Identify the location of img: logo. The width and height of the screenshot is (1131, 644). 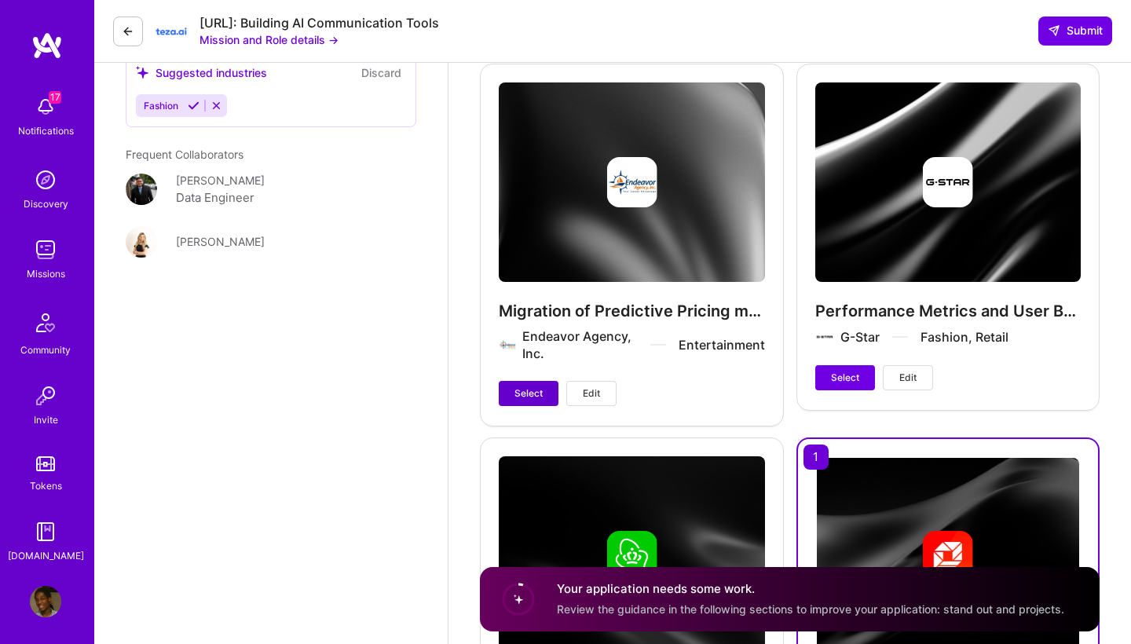
(47, 46).